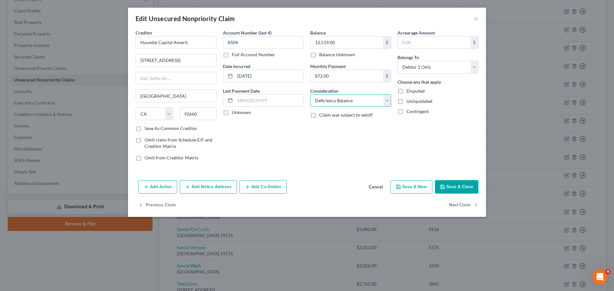 This screenshot has height=291, width=614. What do you see at coordinates (241, 113) in the screenshot?
I see `label: Unknown` at bounding box center [241, 113].